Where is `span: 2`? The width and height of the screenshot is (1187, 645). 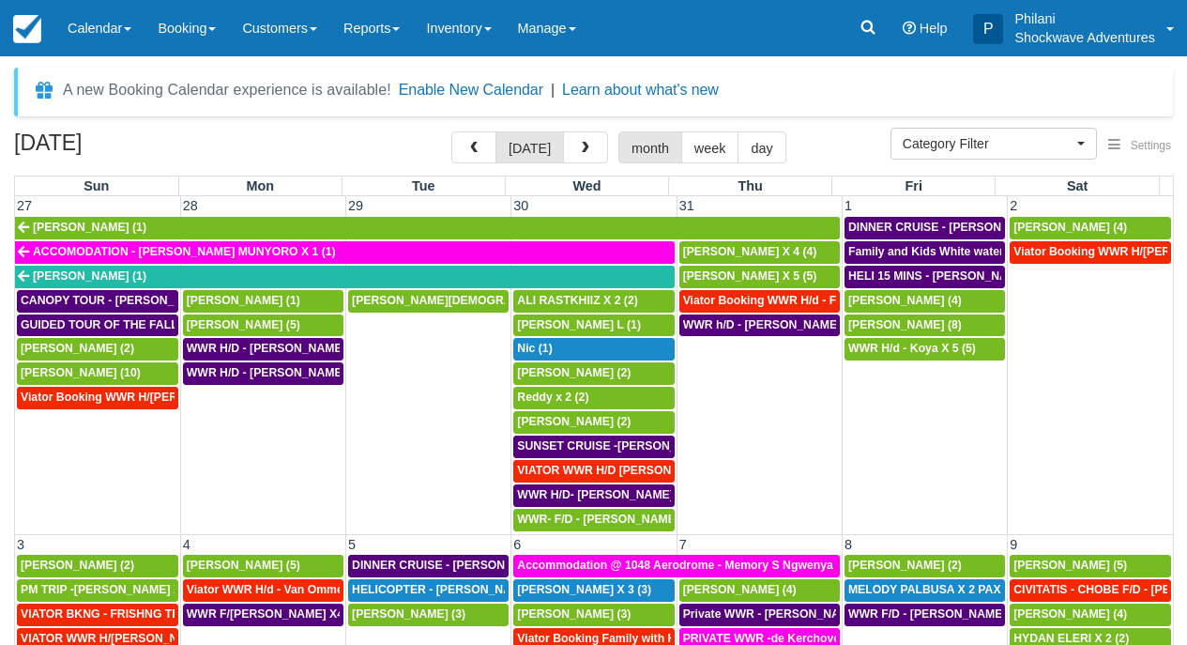 span: 2 is located at coordinates (1014, 206).